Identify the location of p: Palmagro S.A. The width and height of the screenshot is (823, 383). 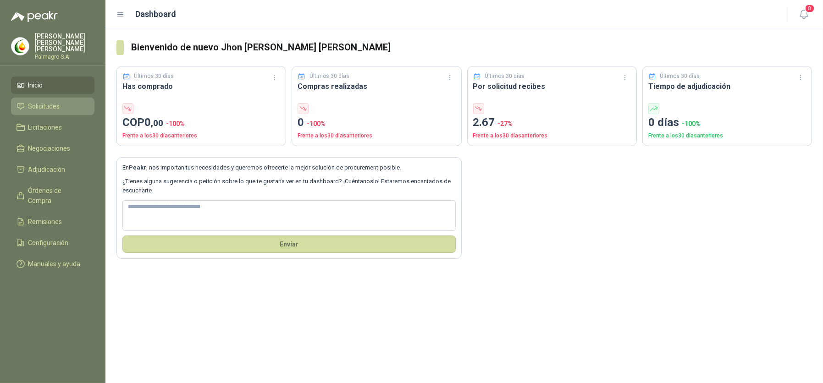
(65, 57).